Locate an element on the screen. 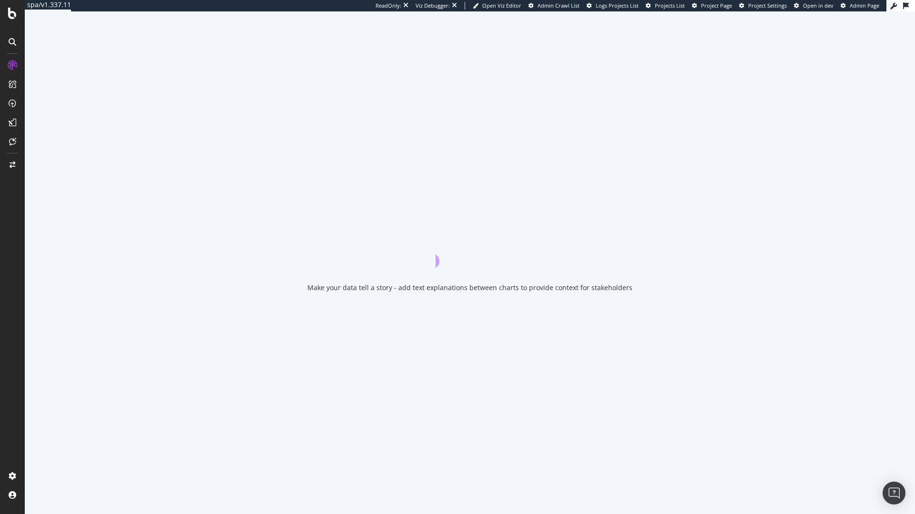 This screenshot has height=514, width=915. span: Project Settings is located at coordinates (768, 5).